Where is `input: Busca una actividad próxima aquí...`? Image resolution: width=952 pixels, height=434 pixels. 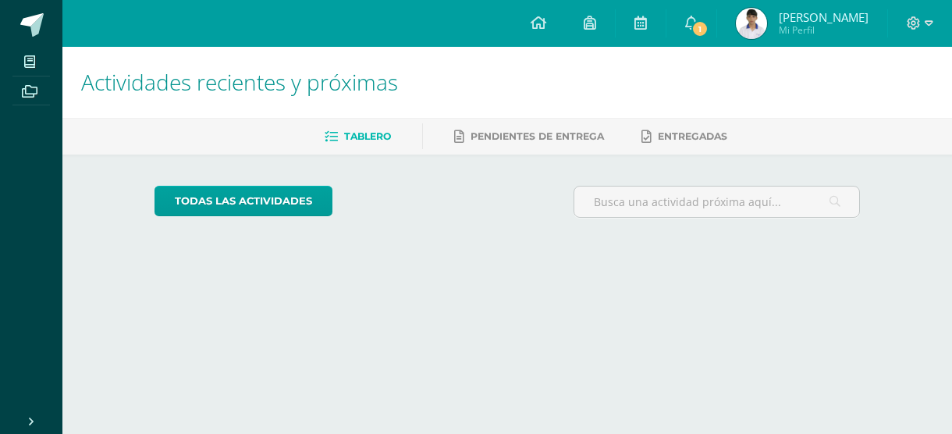
input: Busca una actividad próxima aquí... is located at coordinates (717, 201).